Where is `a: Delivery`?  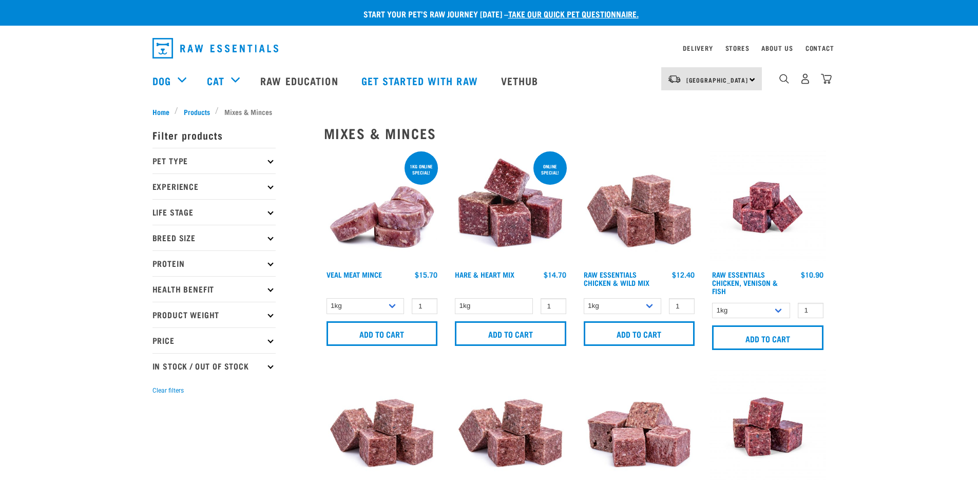 a: Delivery is located at coordinates (698, 48).